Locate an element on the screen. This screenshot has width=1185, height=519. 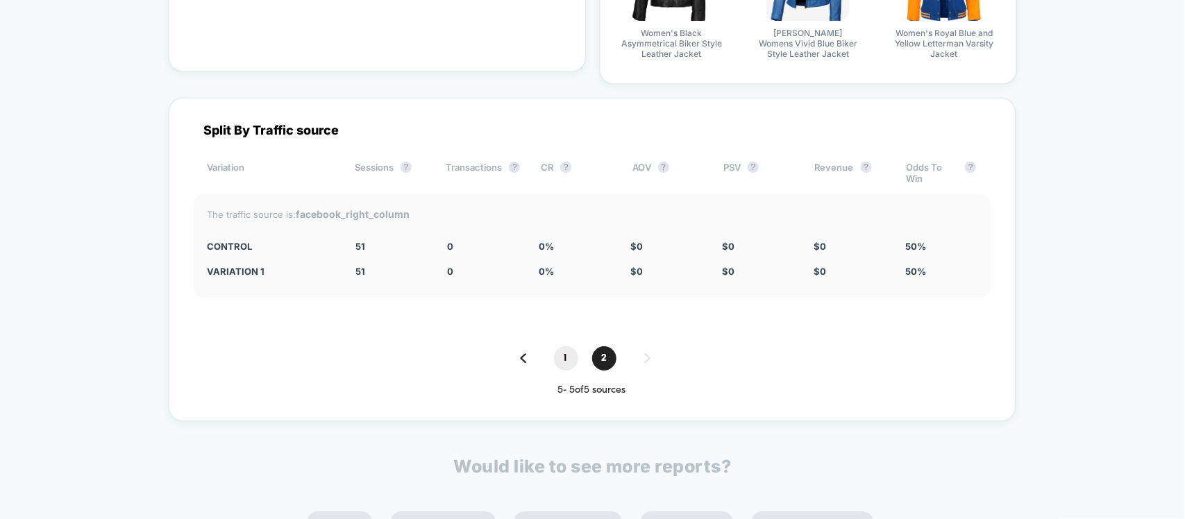
div: Variation is located at coordinates (271, 173).